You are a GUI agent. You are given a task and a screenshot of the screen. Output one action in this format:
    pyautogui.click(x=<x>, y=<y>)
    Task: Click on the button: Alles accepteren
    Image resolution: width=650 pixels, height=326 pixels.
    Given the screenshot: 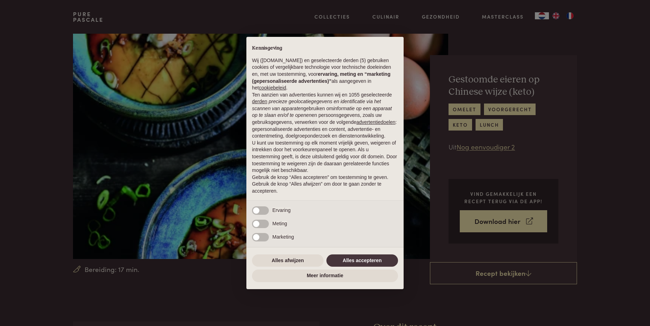 What is the action you would take?
    pyautogui.click(x=362, y=261)
    